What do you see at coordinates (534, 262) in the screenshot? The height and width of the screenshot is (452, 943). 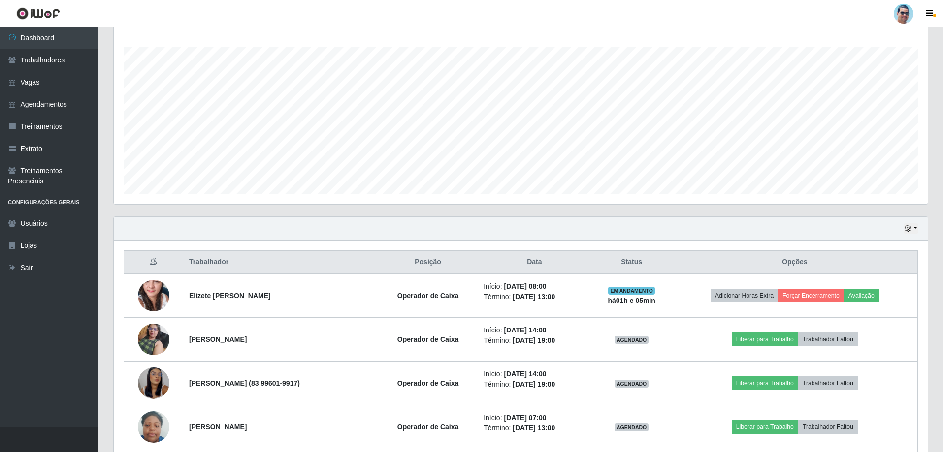 I see `th: Data` at bounding box center [534, 262].